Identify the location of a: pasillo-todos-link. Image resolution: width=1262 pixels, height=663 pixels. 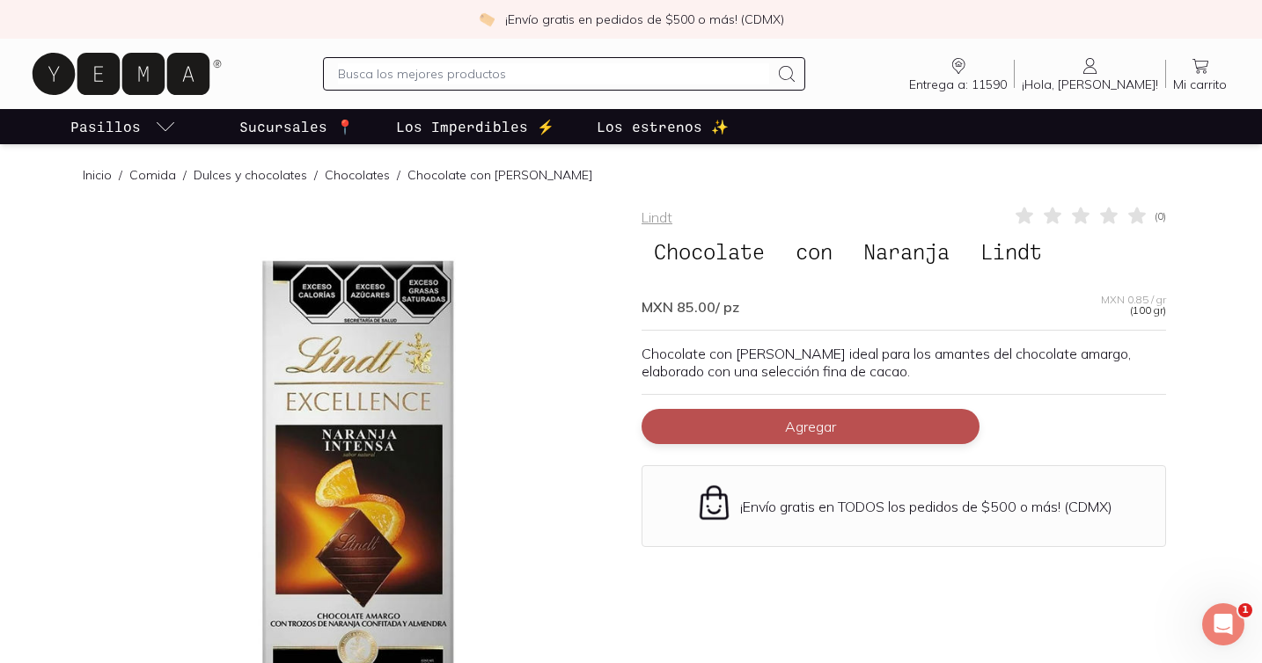
(123, 127).